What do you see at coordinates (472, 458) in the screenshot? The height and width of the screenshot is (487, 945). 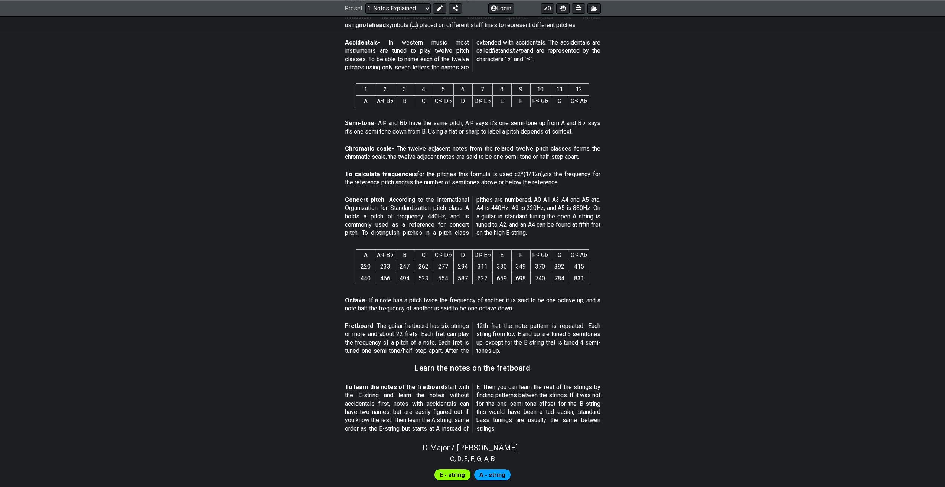 I see `section: Scale pitch classes` at bounding box center [472, 458].